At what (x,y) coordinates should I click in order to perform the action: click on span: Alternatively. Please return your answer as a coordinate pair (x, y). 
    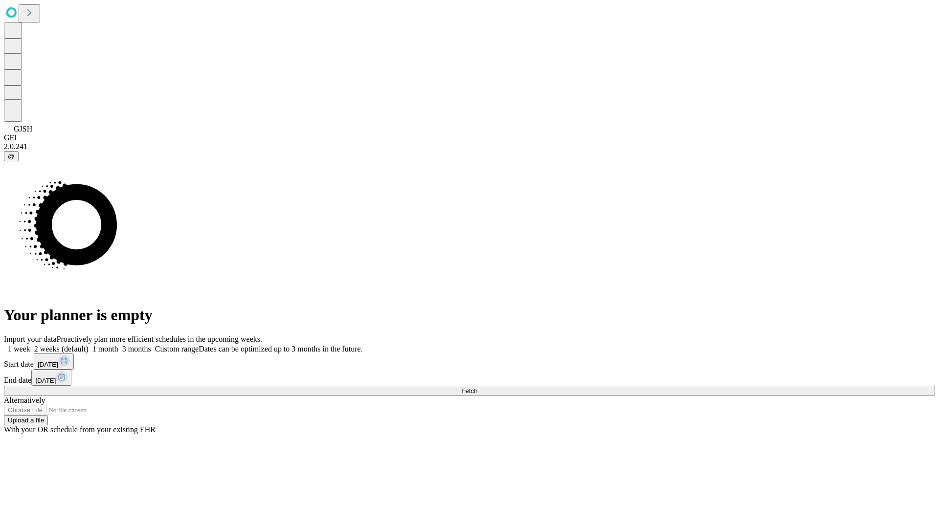
    Looking at the image, I should click on (24, 400).